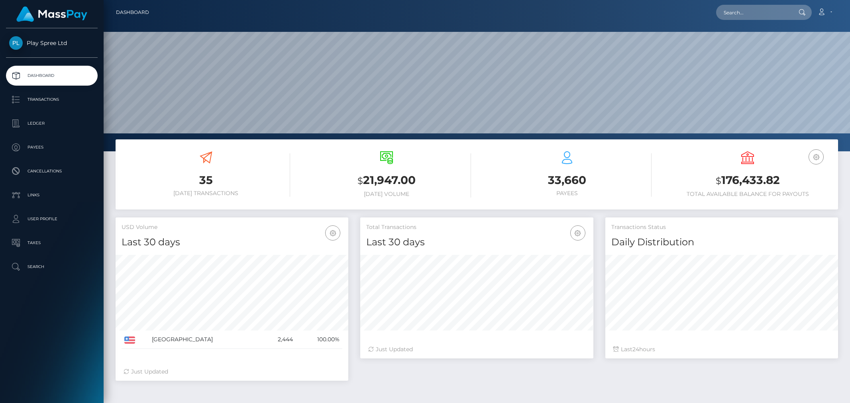 This screenshot has height=403, width=850. Describe the element at coordinates (52, 267) in the screenshot. I see `p: Search` at that location.